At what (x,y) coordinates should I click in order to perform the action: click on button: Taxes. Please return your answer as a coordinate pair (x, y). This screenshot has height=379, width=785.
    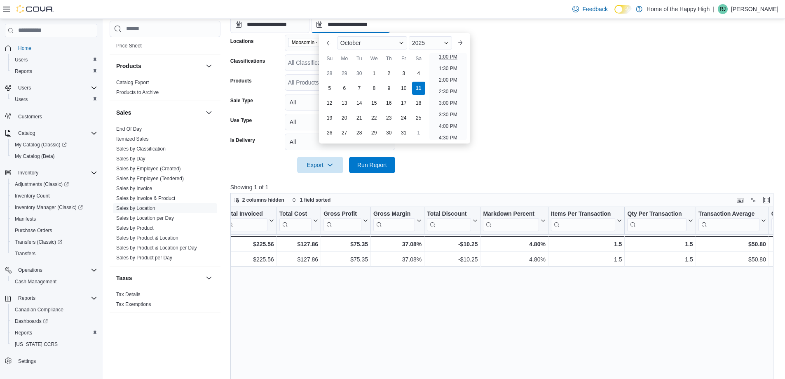
    Looking at the image, I should click on (159, 278).